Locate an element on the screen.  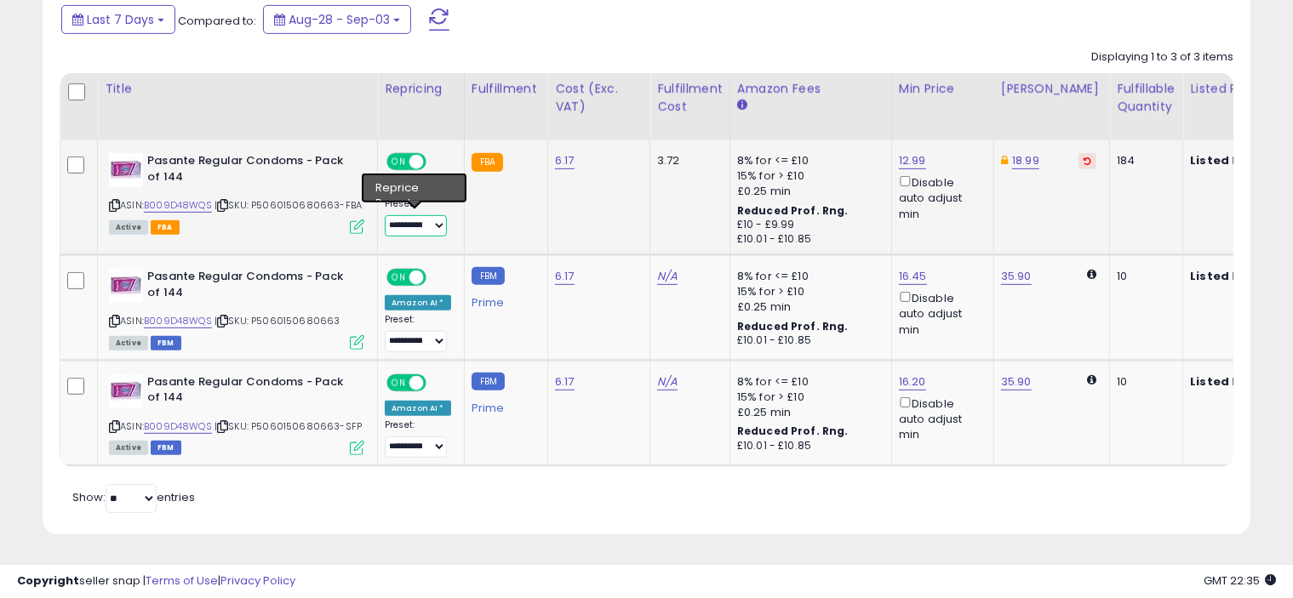
a: 12.99 is located at coordinates (912, 161).